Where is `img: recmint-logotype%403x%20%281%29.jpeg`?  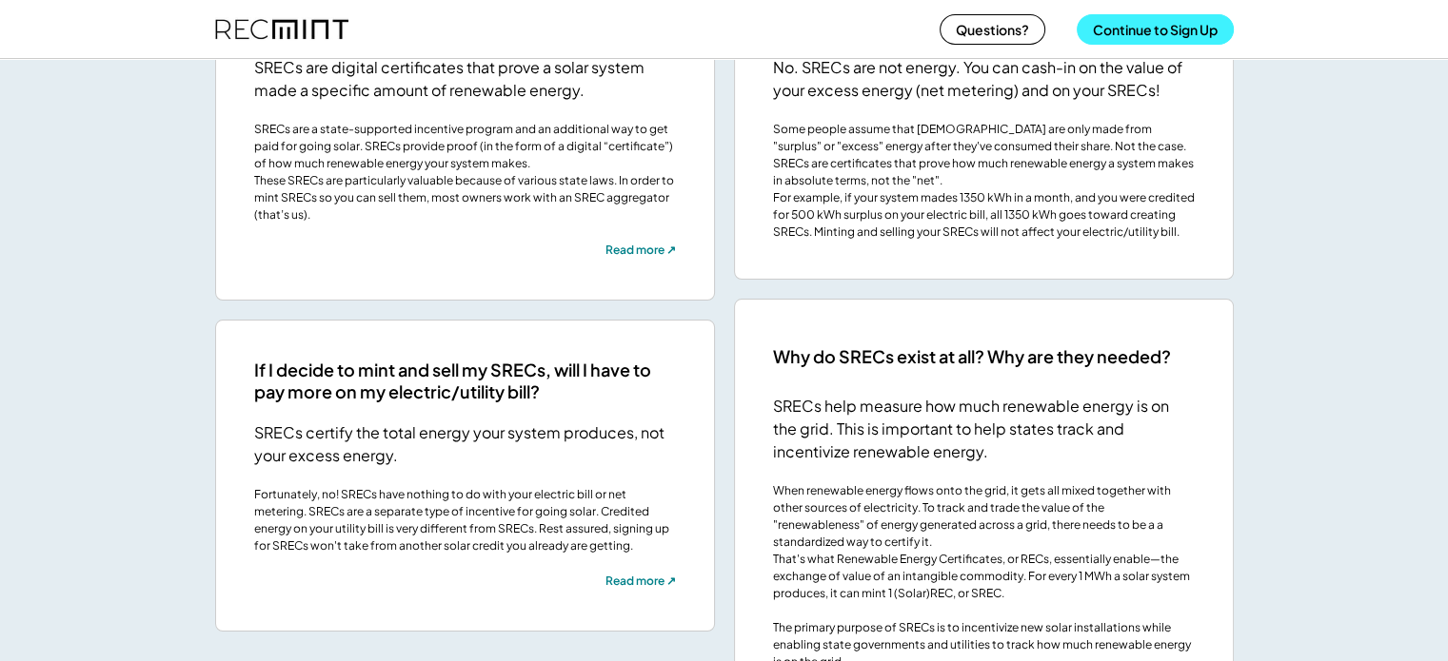
img: recmint-logotype%403x%20%281%29.jpeg is located at coordinates (282, 29).